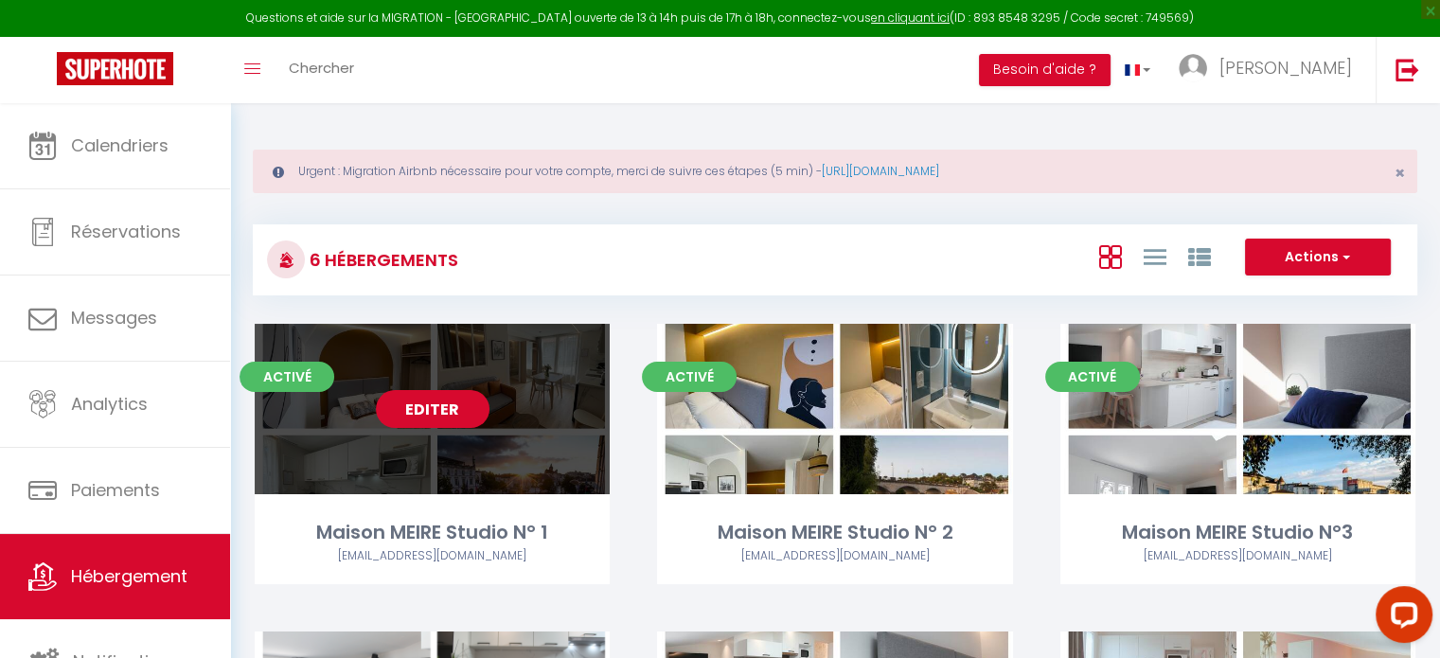 Image resolution: width=1440 pixels, height=658 pixels. Describe the element at coordinates (382, 259) in the screenshot. I see `h3: 6 Hébergements` at that location.